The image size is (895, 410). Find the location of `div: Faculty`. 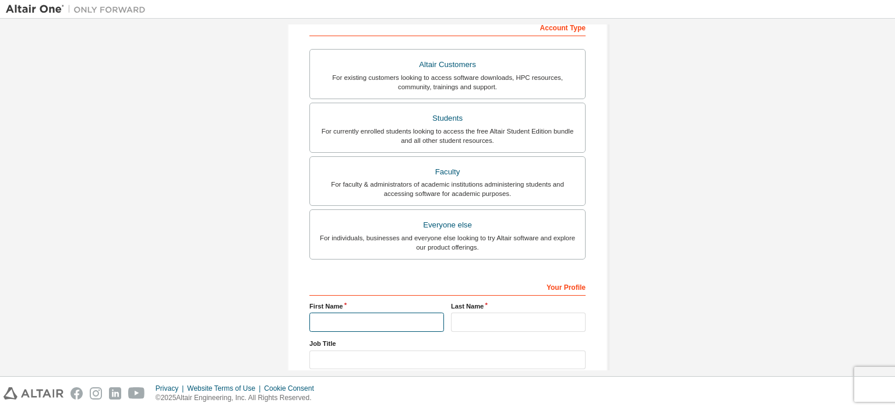

div: Faculty is located at coordinates (448, 172).